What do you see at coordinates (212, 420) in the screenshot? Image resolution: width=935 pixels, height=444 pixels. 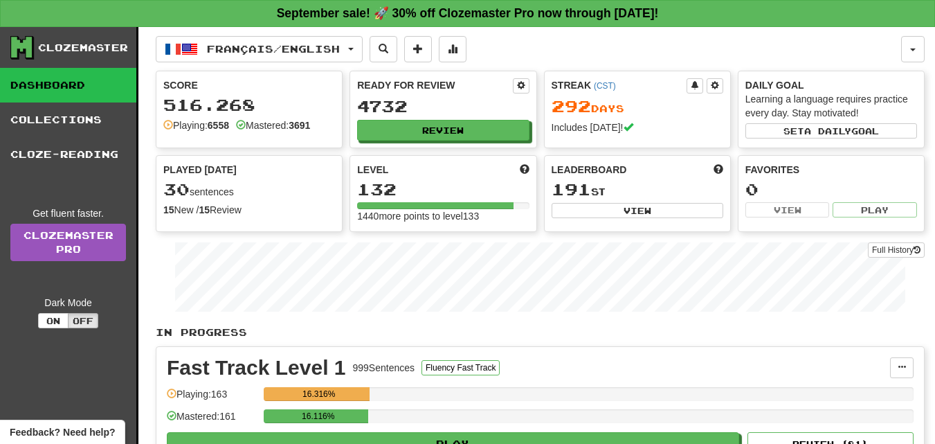 I see `div: Mastered: 161` at bounding box center [212, 420].